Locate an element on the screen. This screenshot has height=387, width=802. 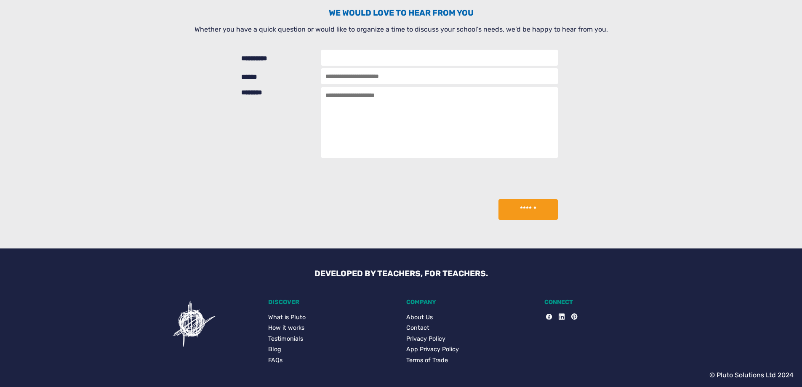
h5: COMPANY is located at coordinates (470, 302).